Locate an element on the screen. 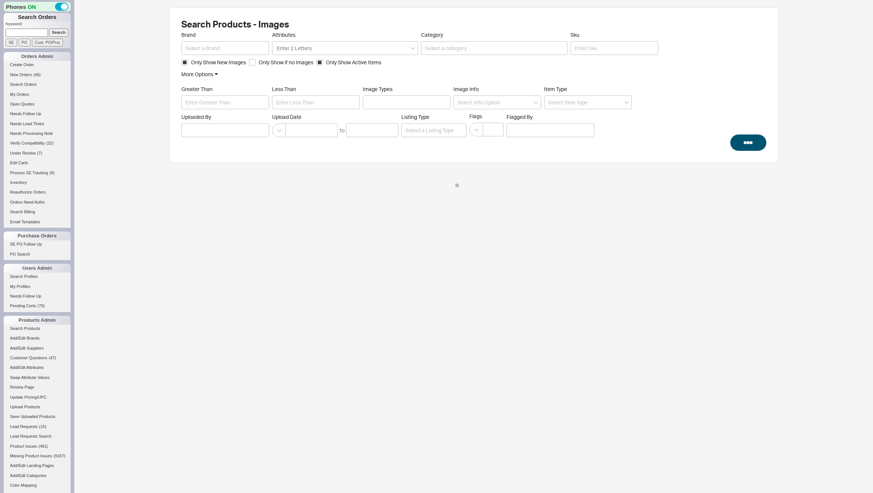 The image size is (873, 493). a: Lead Requests(15) is located at coordinates (37, 427).